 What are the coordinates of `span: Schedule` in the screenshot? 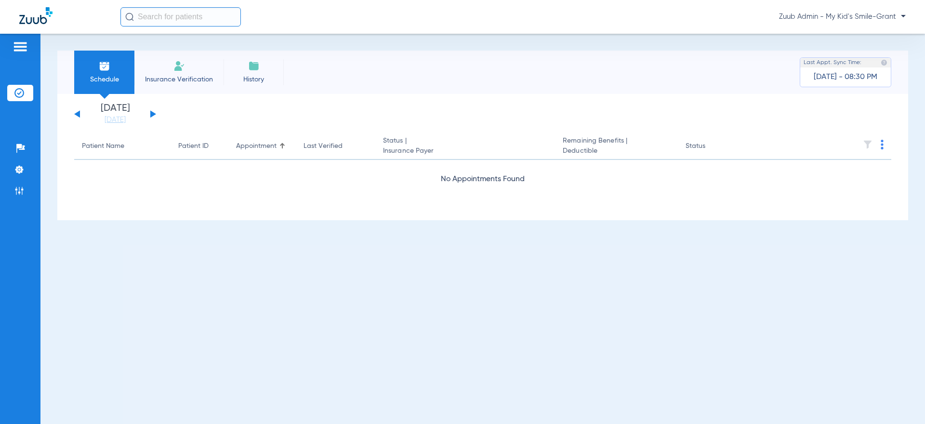 It's located at (104, 79).